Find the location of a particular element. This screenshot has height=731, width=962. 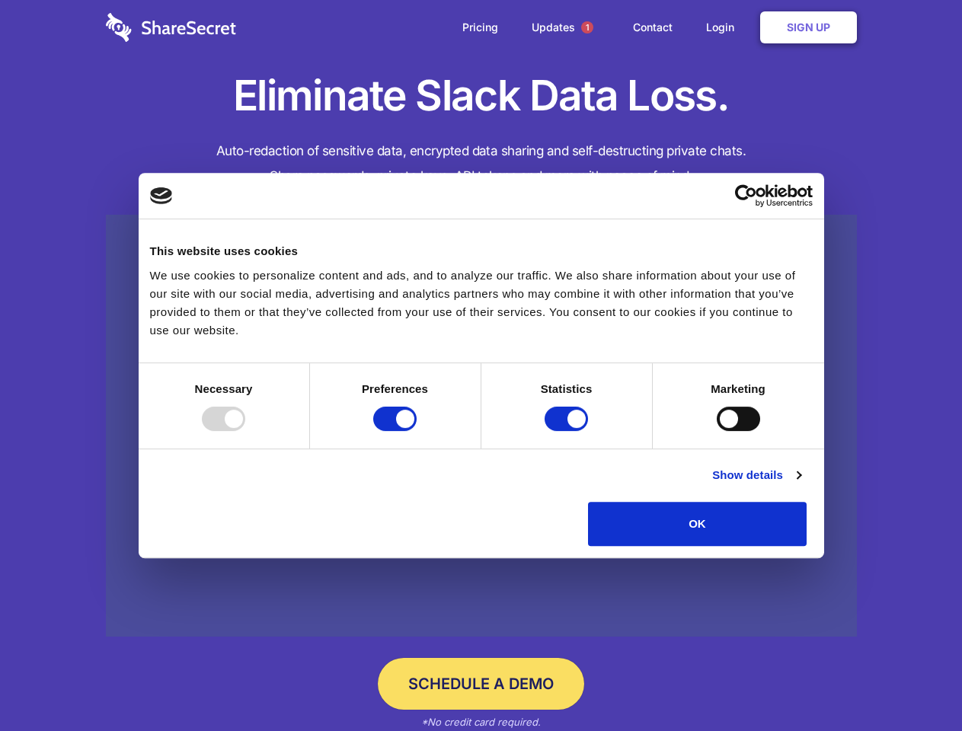

img: logo is located at coordinates (161, 196).